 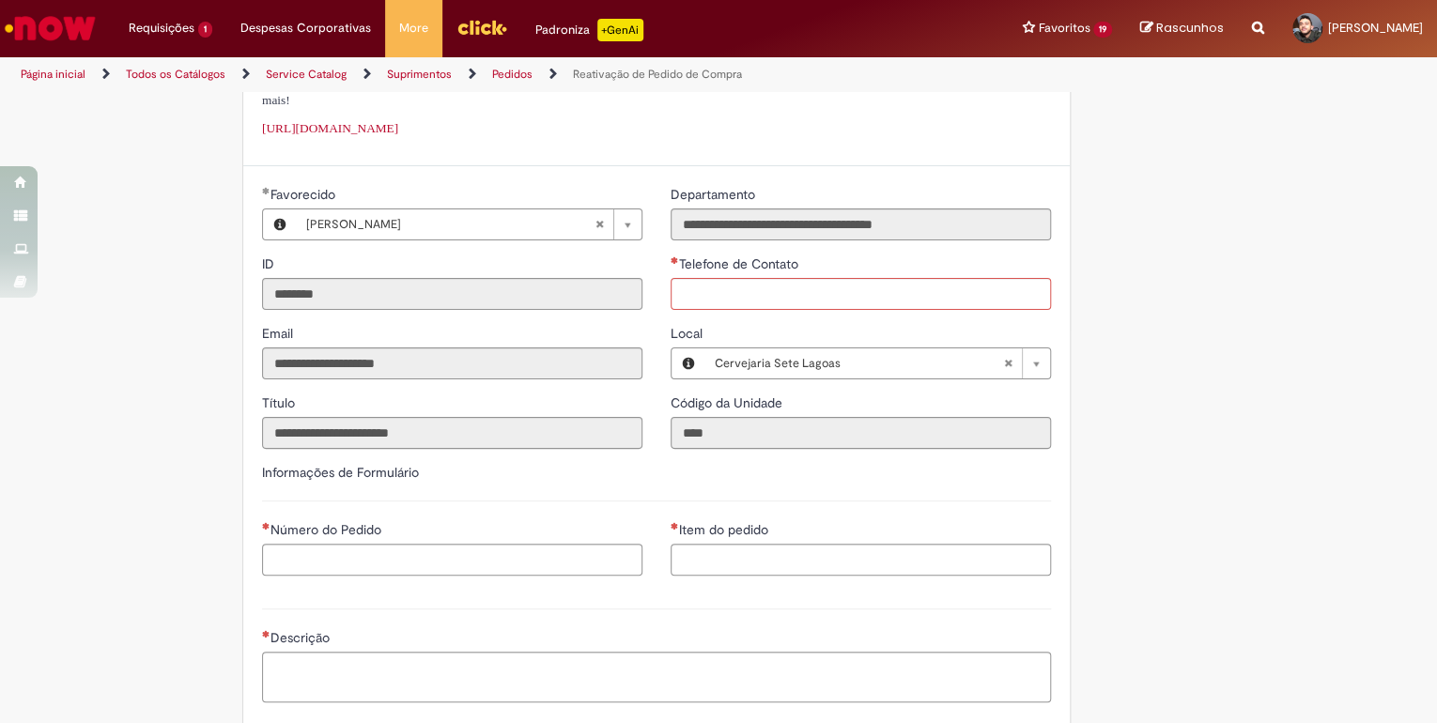 I want to click on img: ServiceNow, so click(x=50, y=28).